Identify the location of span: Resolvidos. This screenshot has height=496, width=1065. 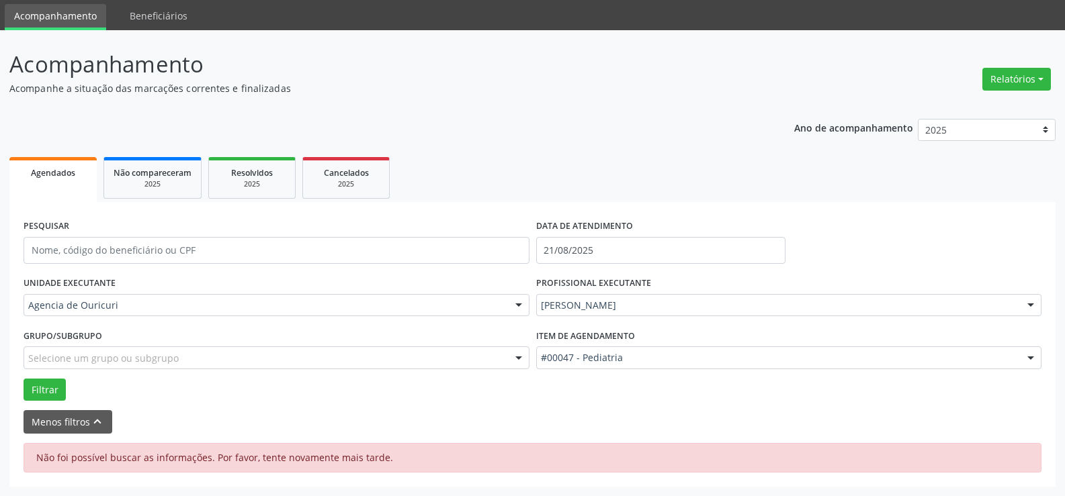
(252, 173).